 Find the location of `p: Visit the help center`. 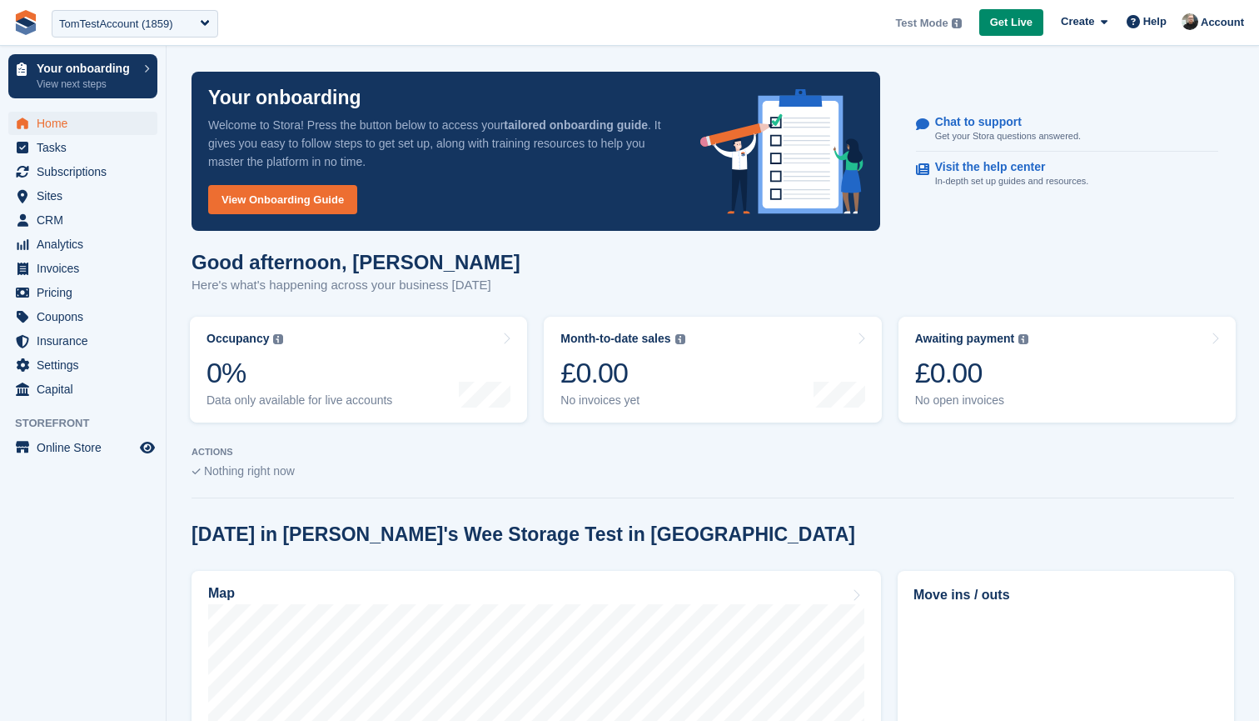

p: Visit the help center is located at coordinates (1005, 167).